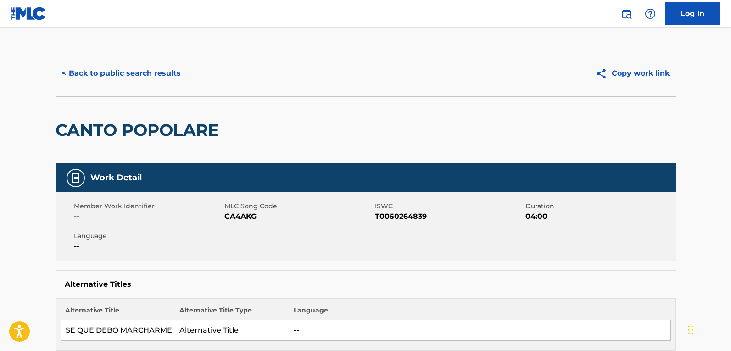 The width and height of the screenshot is (731, 351). What do you see at coordinates (693, 14) in the screenshot?
I see `a: Log In` at bounding box center [693, 14].